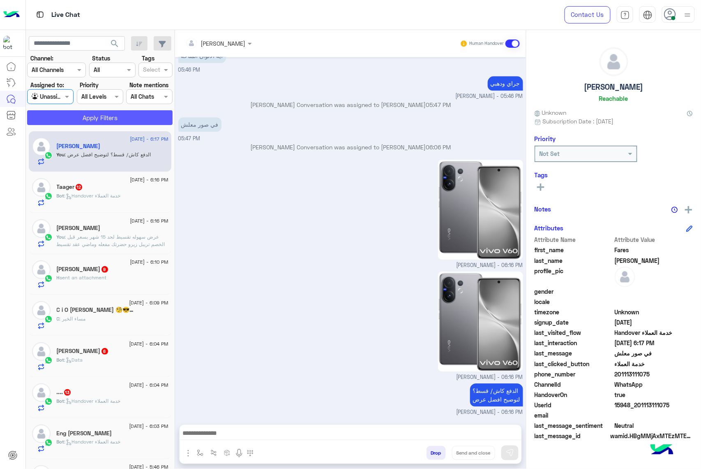 The height and width of the screenshot is (469, 701). Describe the element at coordinates (227, 452) in the screenshot. I see `button: create order` at that location.